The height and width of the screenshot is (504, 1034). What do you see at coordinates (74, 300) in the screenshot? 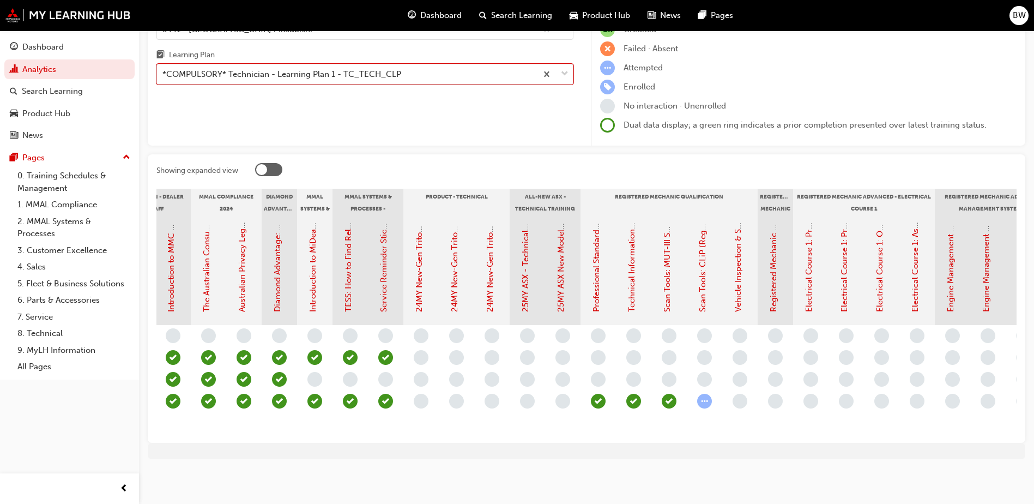
I see `a: 6. Parts & Accessories` at bounding box center [74, 300].